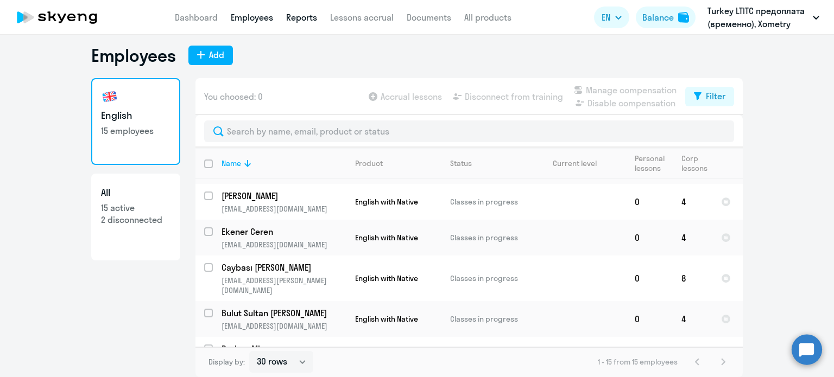 Image resolution: width=834 pixels, height=377 pixels. Describe the element at coordinates (283, 349) in the screenshot. I see `p: Badem Miray` at that location.